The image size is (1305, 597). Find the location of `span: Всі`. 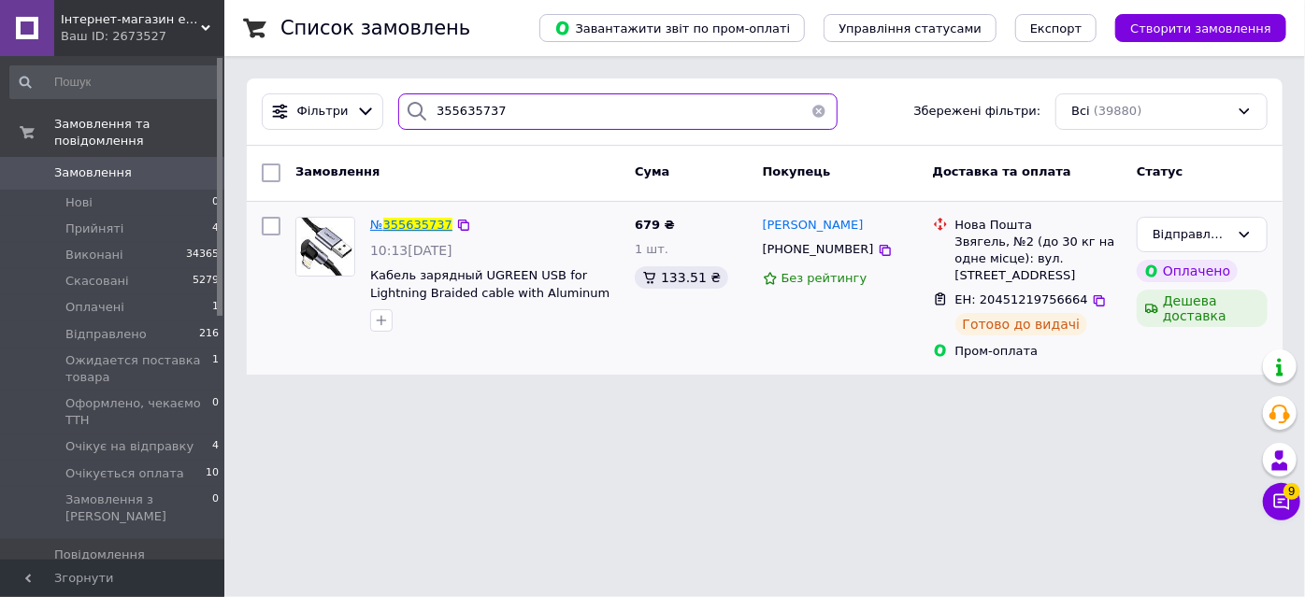

span: Всі is located at coordinates (1081, 111).